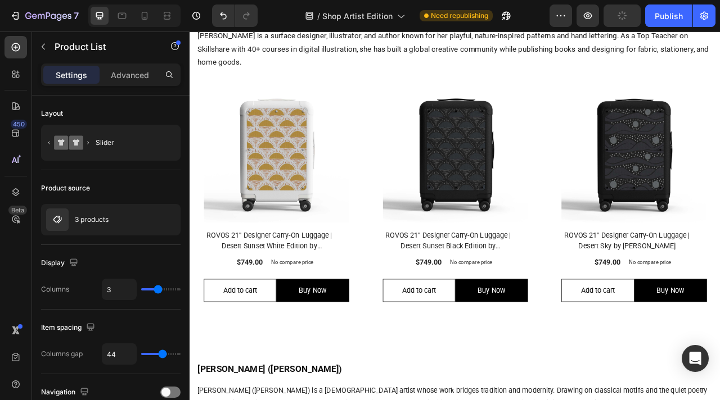 This screenshot has width=720, height=400. What do you see at coordinates (357, 16) in the screenshot?
I see `span: Shop Artist Edition` at bounding box center [357, 16].